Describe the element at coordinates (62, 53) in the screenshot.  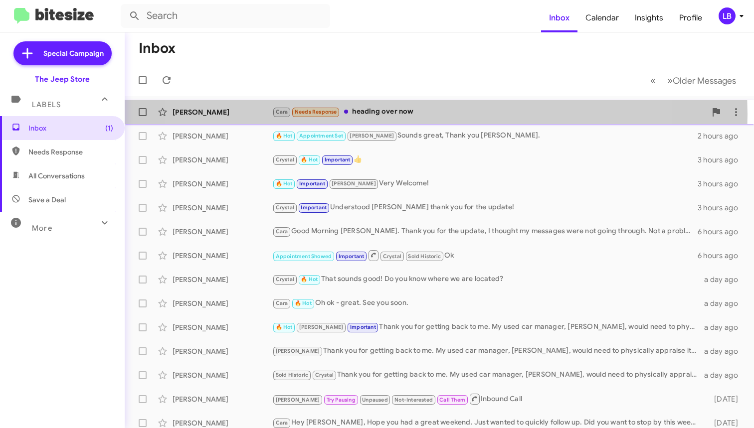
I see `a: Special Campaign` at that location.